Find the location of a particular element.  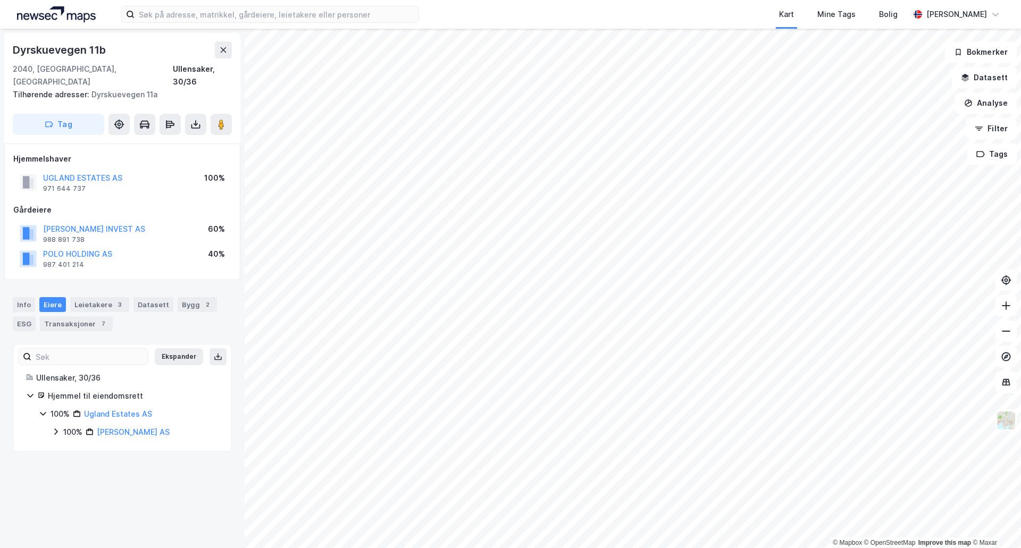

img: logo.a4113a55bc3d86da70a041830d287a7e.svg is located at coordinates (56, 14).